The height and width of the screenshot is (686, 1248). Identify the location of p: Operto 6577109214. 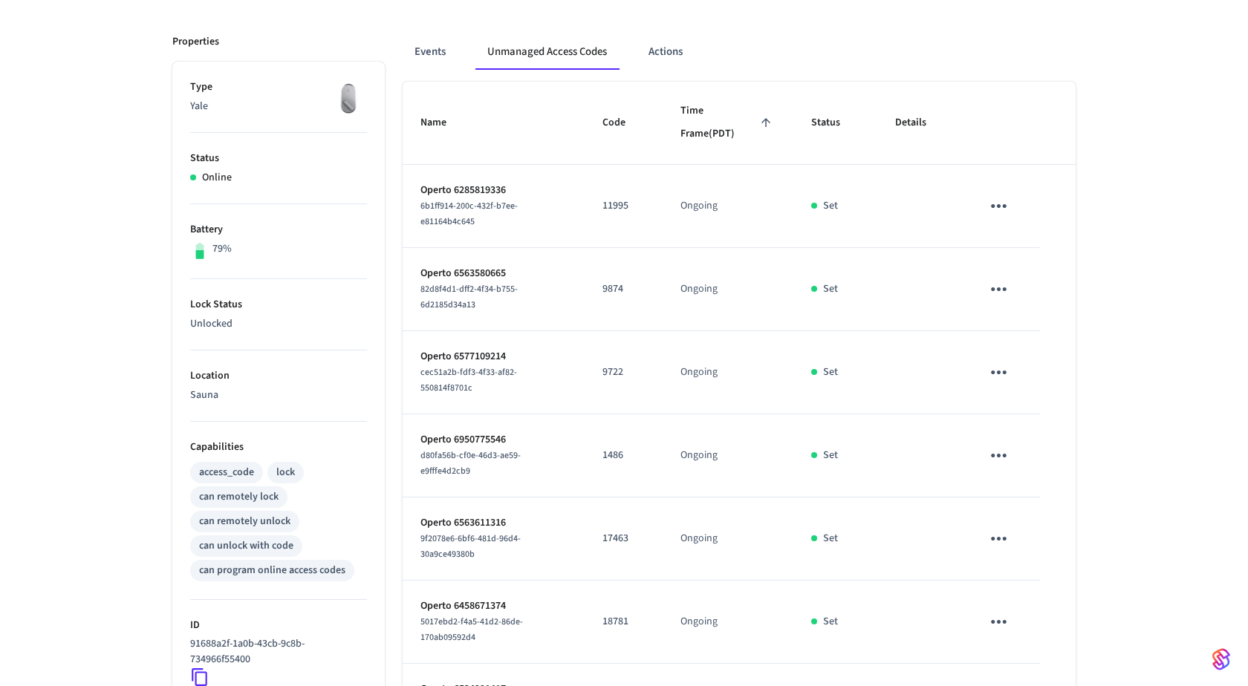
(493, 357).